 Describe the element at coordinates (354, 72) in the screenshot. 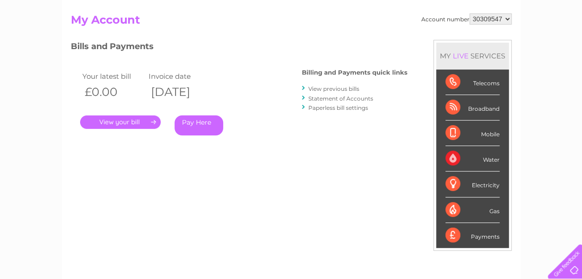

I see `h4: Billing and Payments quick links` at that location.